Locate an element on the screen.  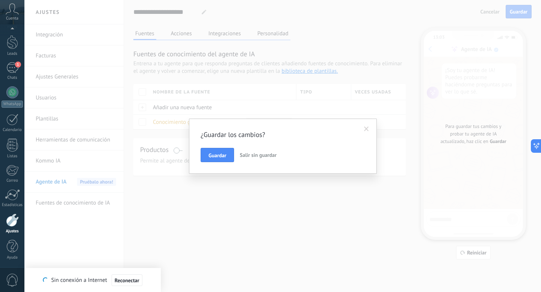
div: Correo is located at coordinates (12, 181).